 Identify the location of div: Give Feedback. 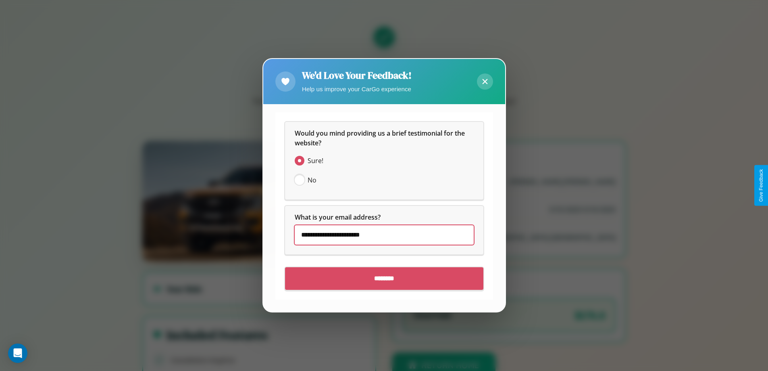
(761, 185).